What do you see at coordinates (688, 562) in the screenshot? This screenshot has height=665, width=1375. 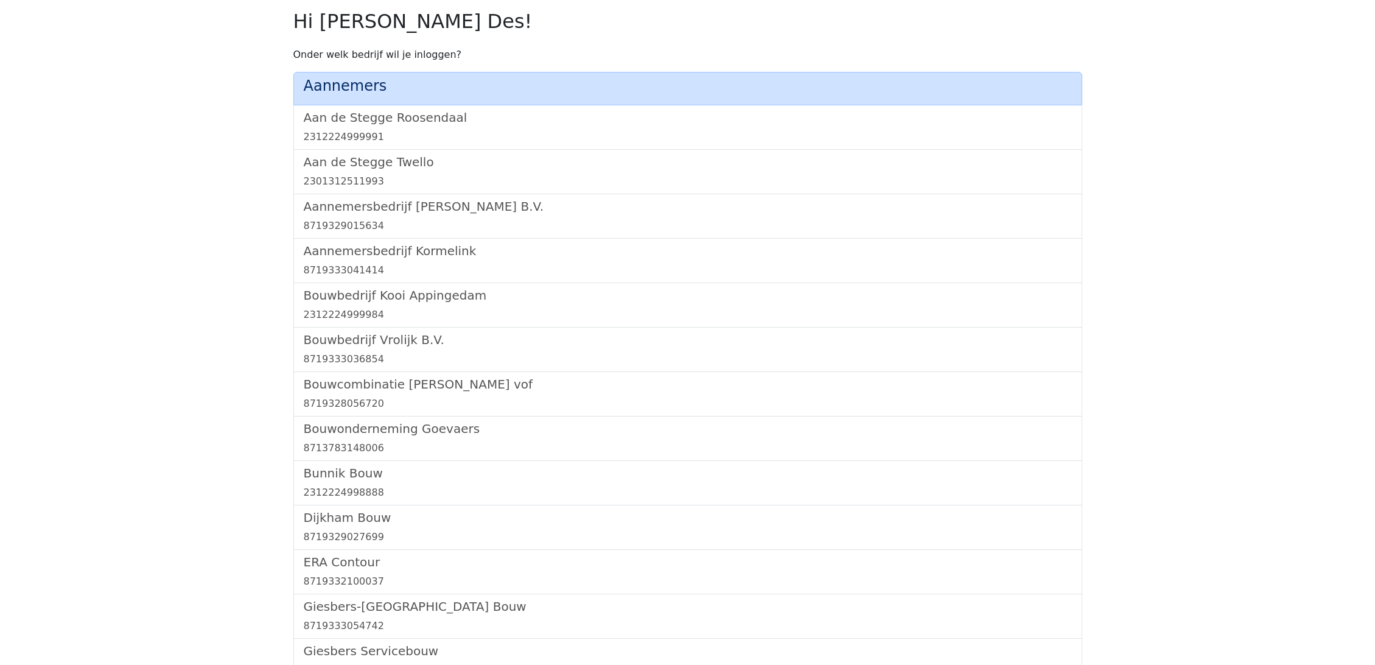 I see `h5: ERA Contour` at bounding box center [688, 562].